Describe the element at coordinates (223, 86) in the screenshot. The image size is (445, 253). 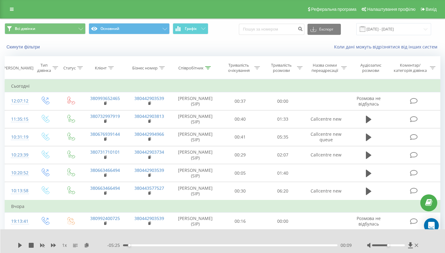
I see `td: Сьогодні` at that location.